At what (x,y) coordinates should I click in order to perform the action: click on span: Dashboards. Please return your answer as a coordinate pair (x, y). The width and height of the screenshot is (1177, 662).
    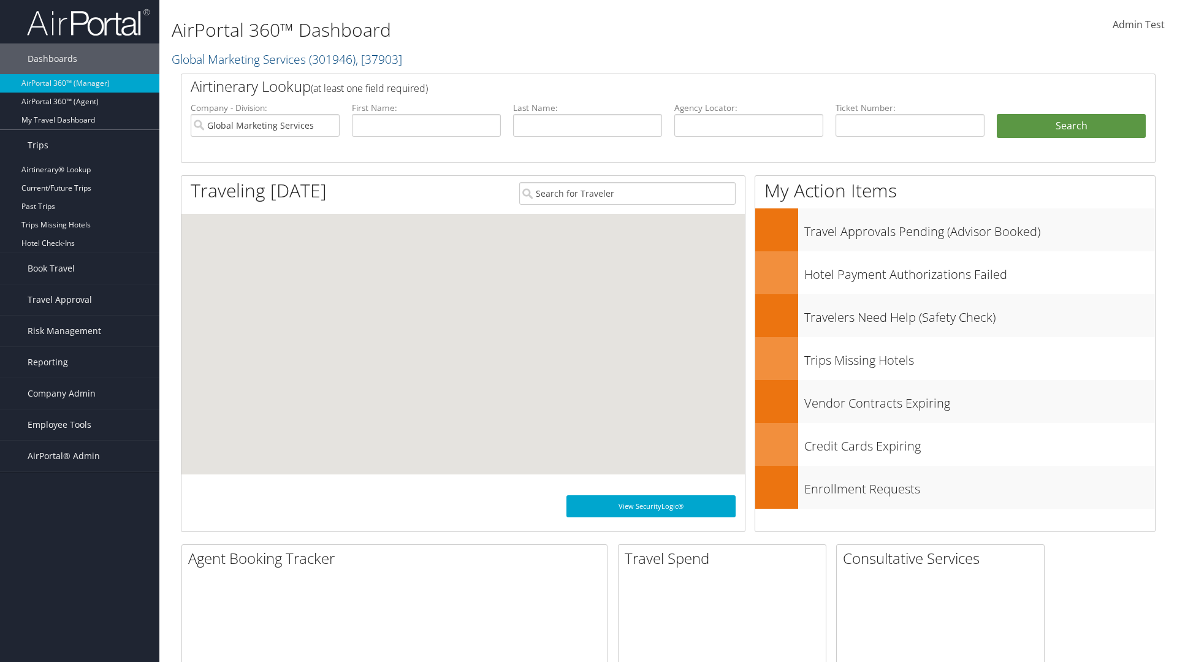
    Looking at the image, I should click on (52, 59).